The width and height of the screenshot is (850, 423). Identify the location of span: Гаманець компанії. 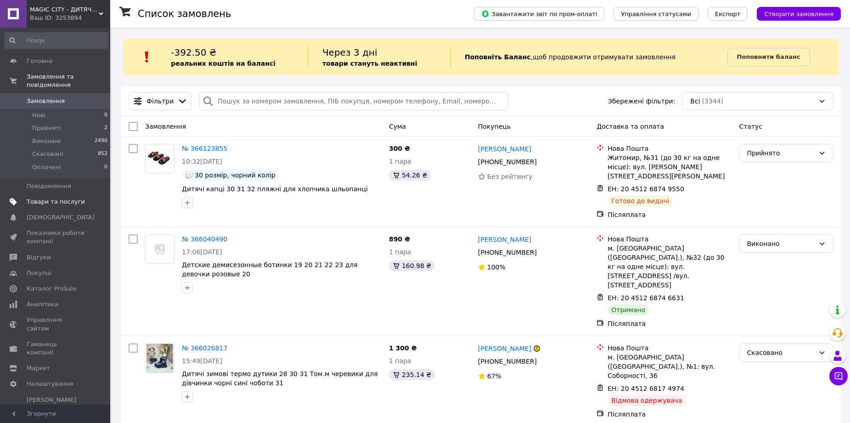
(56, 348).